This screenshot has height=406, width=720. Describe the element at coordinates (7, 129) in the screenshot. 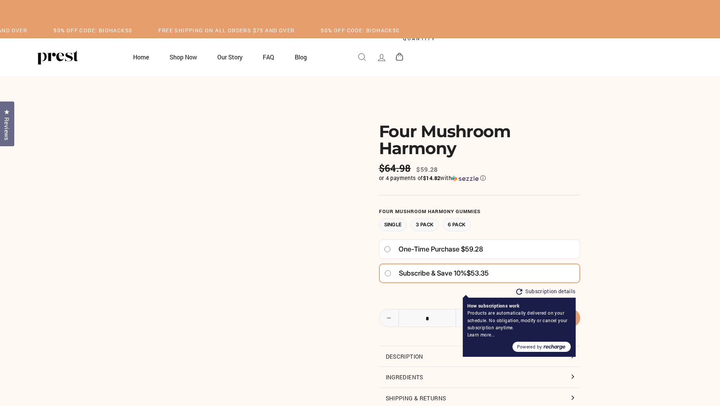

I see `span: Reviews` at that location.